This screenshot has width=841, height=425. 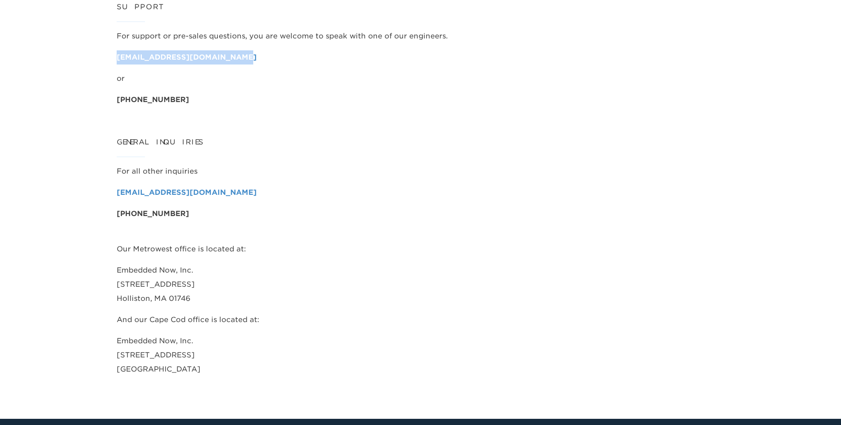 What do you see at coordinates (421, 79) in the screenshot?
I see `p: or` at bounding box center [421, 79].